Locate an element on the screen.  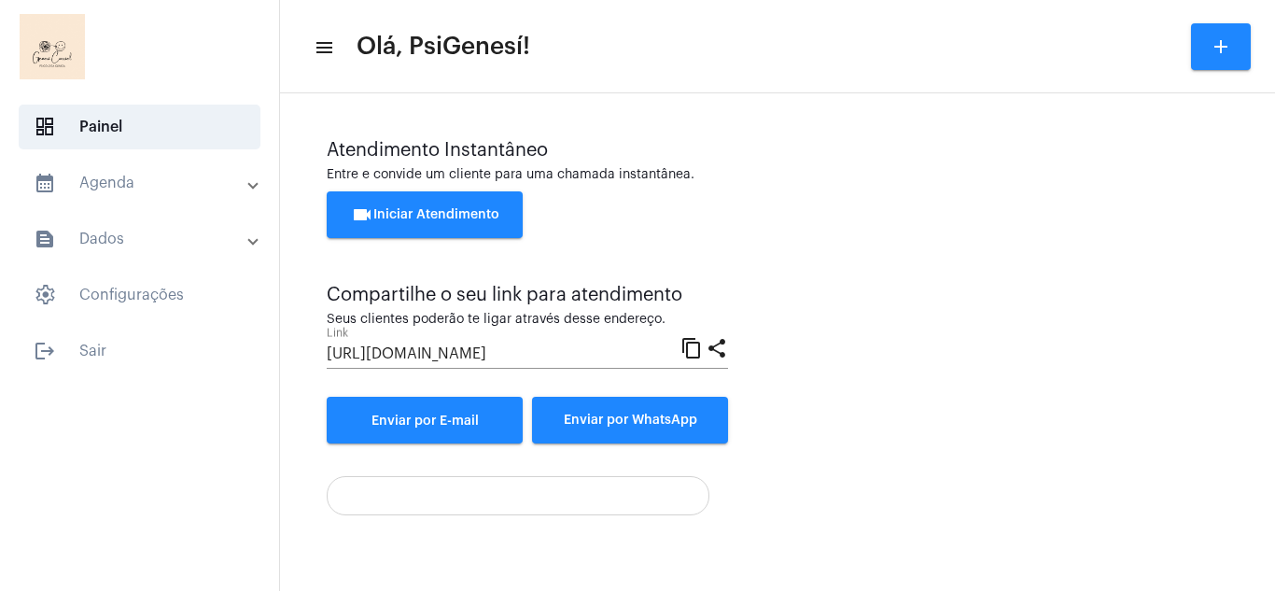
div: Entre e convide um cliente para uma chamada instantânea. is located at coordinates (778, 175).